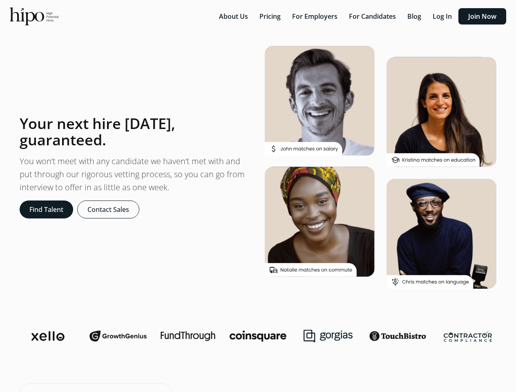 This screenshot has height=392, width=516. I want to click on button: Pricing, so click(270, 16).